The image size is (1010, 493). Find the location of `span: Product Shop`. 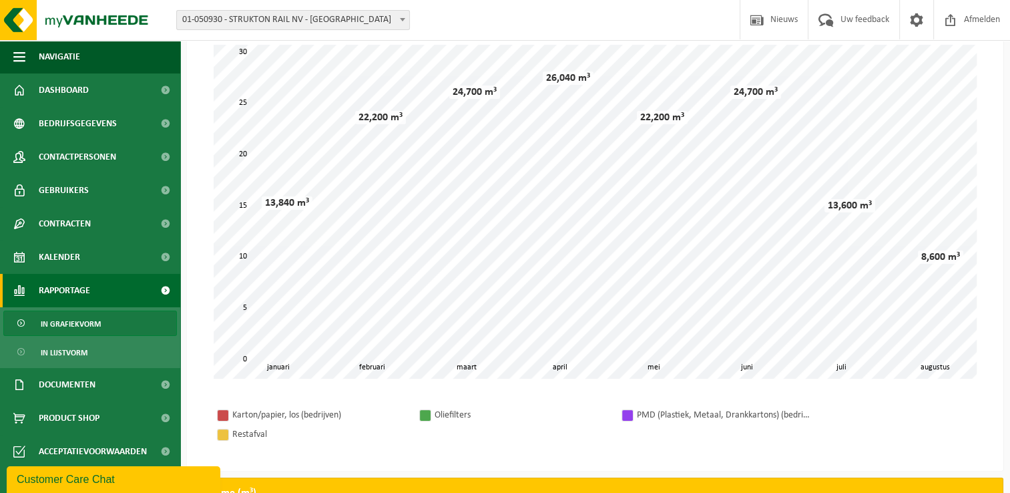

span: Product Shop is located at coordinates (69, 418).